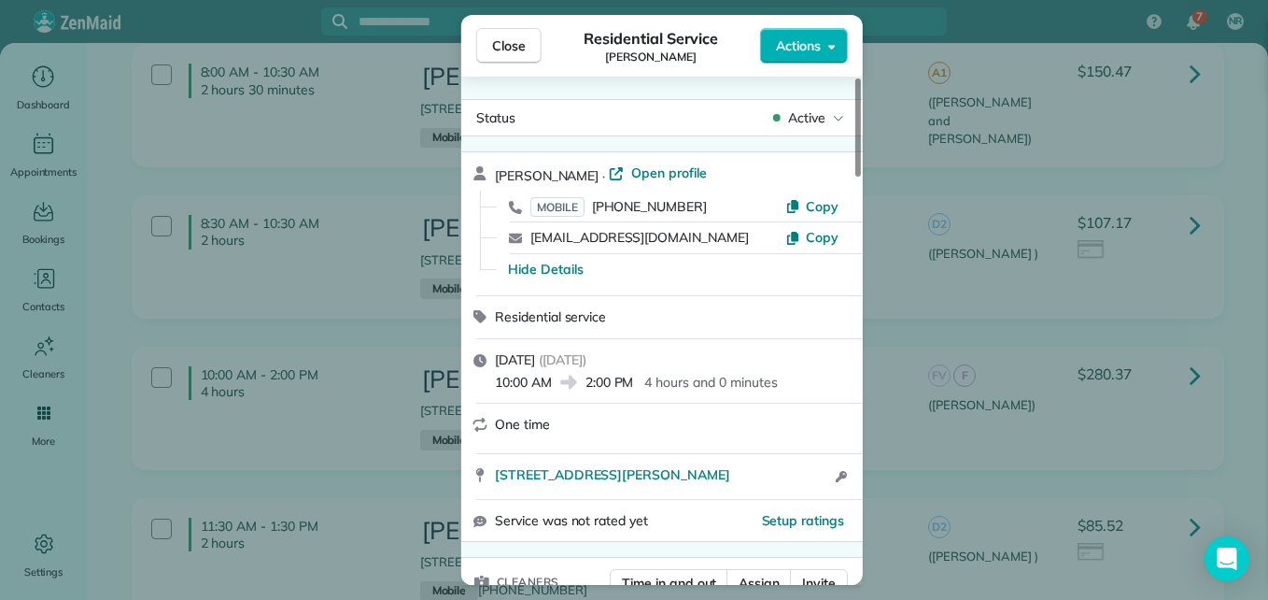  Describe the element at coordinates (759, 583) in the screenshot. I see `button: Assign` at that location.